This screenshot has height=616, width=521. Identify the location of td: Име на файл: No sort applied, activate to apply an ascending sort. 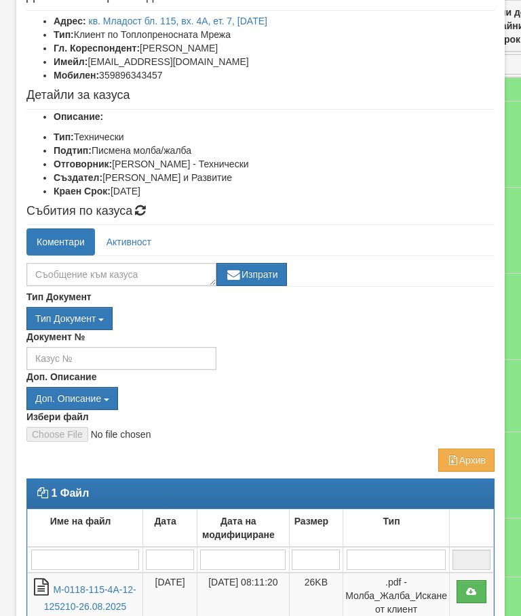
(85, 529).